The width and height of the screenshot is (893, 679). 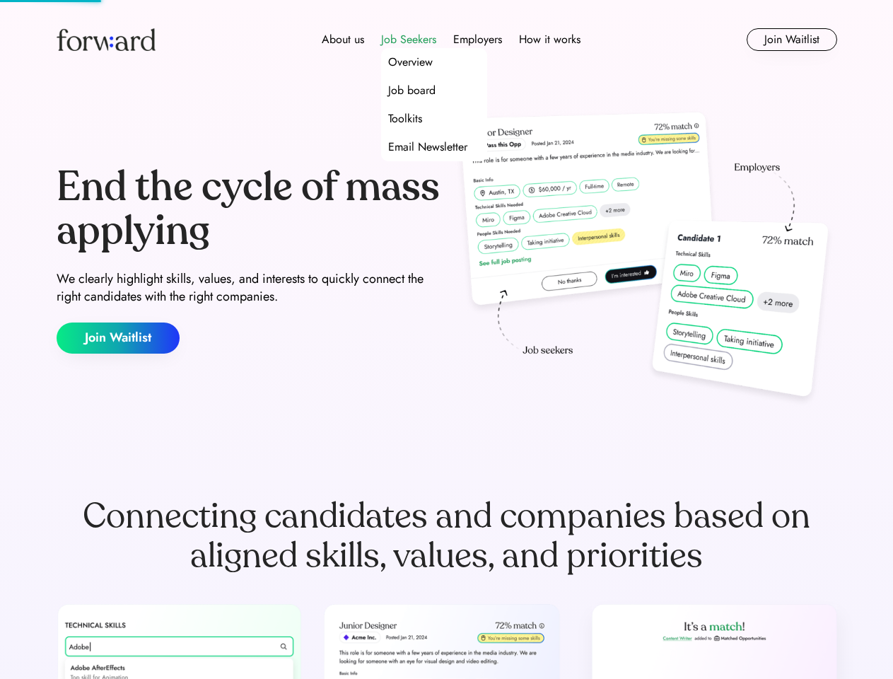 What do you see at coordinates (412, 91) in the screenshot?
I see `div: Job board` at bounding box center [412, 91].